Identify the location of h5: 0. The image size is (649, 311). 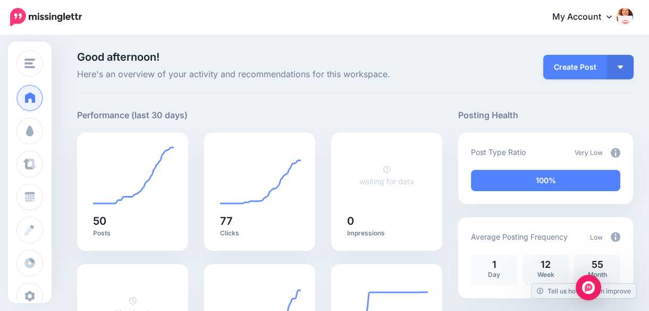
(387, 221).